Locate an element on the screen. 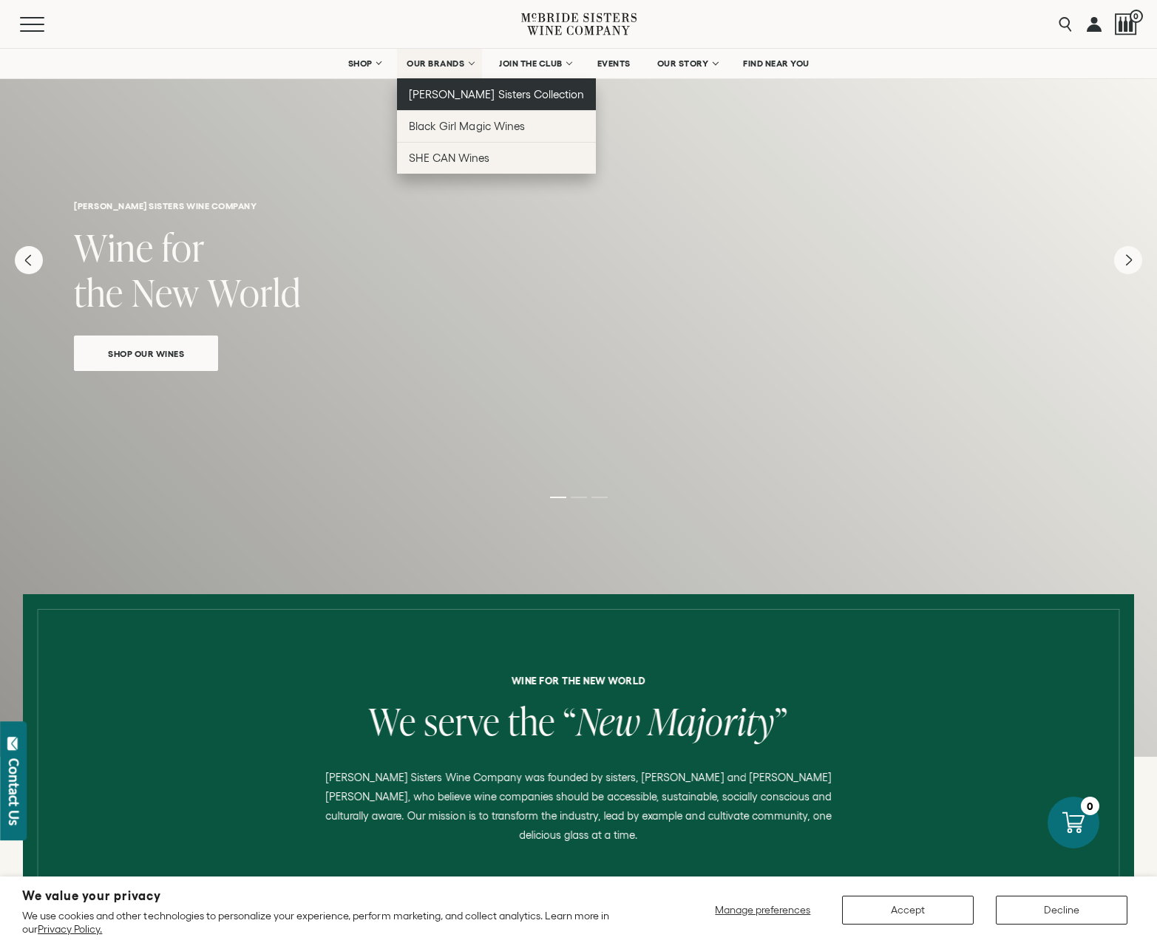  h2: We value your privacy is located at coordinates (336, 896).